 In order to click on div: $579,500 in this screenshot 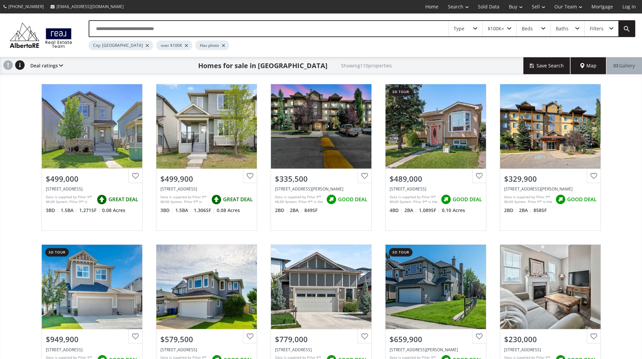, I will do `click(207, 339)`.